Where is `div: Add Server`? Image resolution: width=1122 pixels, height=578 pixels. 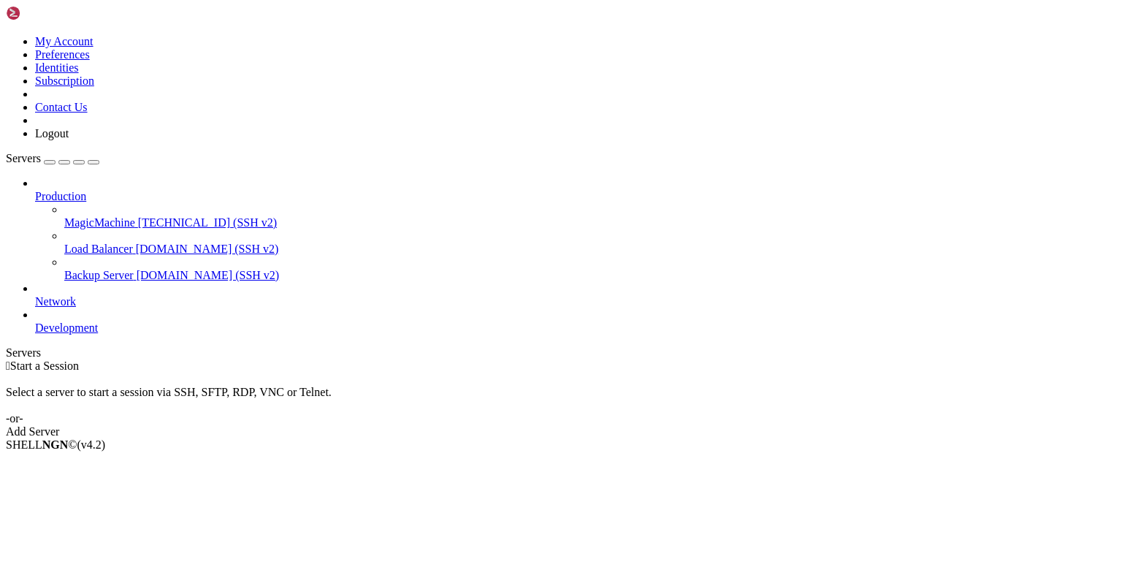 div: Add Server is located at coordinates (561, 432).